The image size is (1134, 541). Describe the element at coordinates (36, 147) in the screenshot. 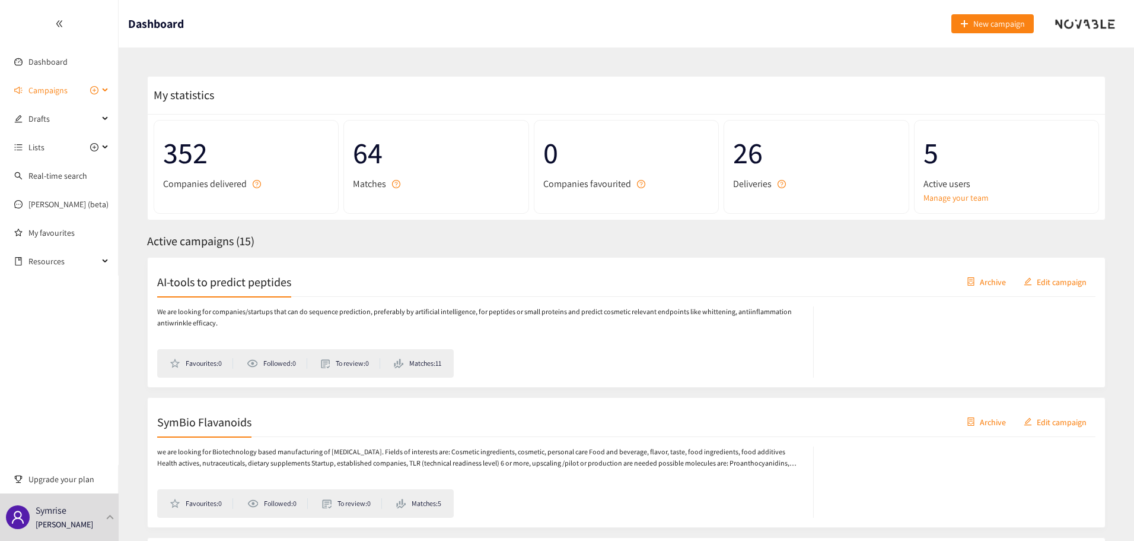

I see `span: Lists` at that location.